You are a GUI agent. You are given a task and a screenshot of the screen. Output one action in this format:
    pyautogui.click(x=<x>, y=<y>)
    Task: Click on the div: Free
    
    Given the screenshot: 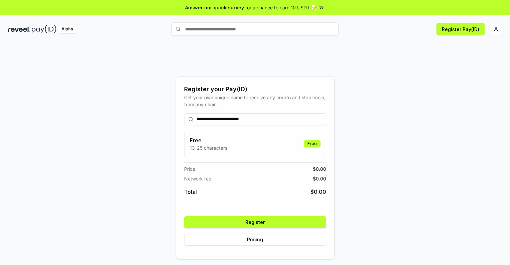 What is the action you would take?
    pyautogui.click(x=312, y=144)
    